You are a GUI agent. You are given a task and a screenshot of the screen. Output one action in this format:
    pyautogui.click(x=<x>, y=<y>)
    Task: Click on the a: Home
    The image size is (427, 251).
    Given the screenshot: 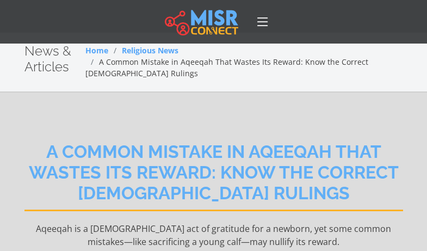 What is the action you would take?
    pyautogui.click(x=97, y=50)
    